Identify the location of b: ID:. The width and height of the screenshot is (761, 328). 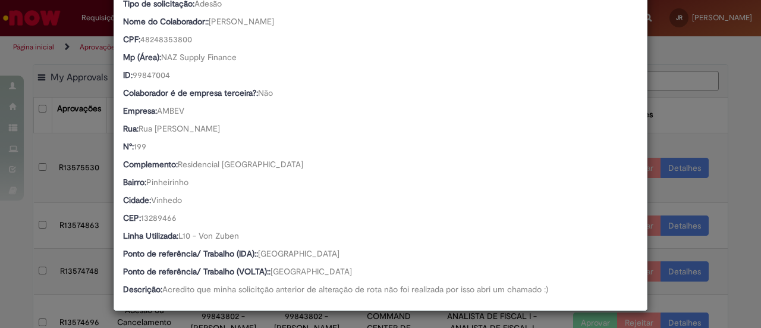
(128, 75).